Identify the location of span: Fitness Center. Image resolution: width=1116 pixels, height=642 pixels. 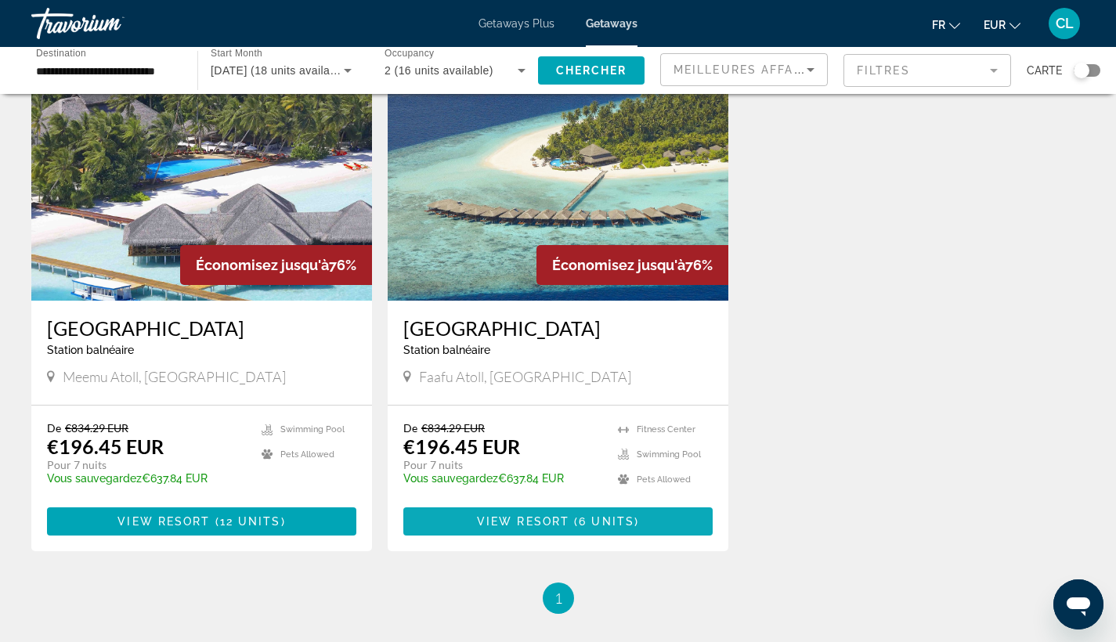
(666, 429).